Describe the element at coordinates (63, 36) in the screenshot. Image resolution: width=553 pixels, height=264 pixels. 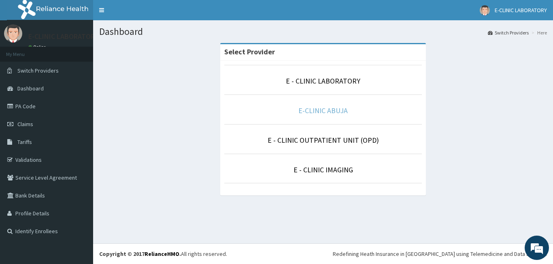
I see `p: E-CLINIC LABORATORY` at that location.